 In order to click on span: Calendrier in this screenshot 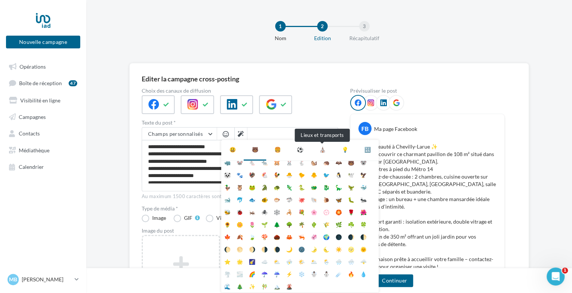, I will do `click(31, 166)`.